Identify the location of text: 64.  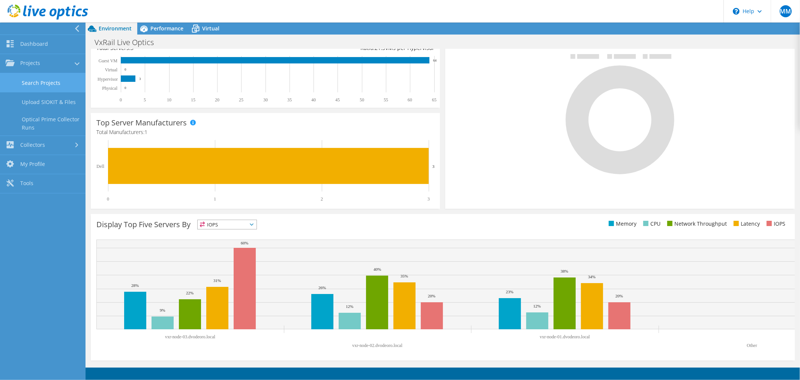
(435, 60).